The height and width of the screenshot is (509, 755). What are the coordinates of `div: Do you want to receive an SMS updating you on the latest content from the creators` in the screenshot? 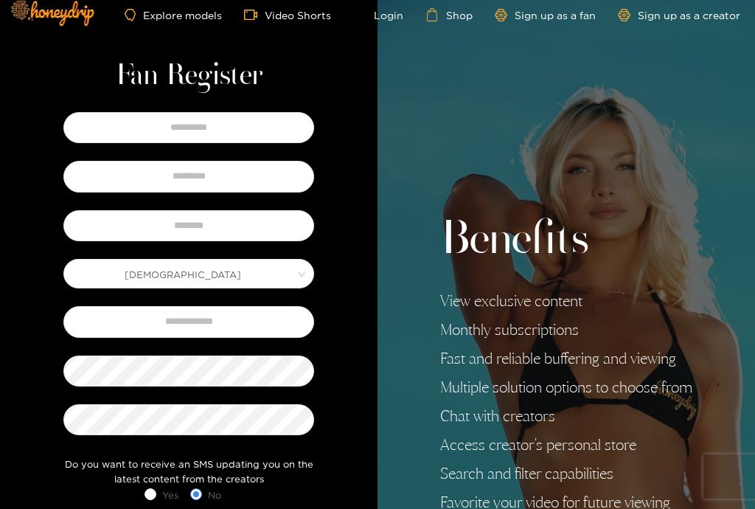 It's located at (189, 471).